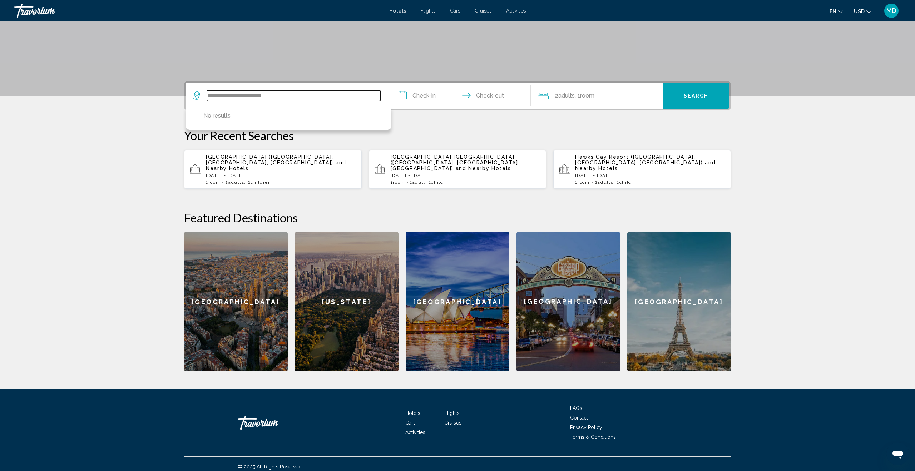 The width and height of the screenshot is (915, 471). Describe the element at coordinates (696, 96) in the screenshot. I see `button: Search` at that location.